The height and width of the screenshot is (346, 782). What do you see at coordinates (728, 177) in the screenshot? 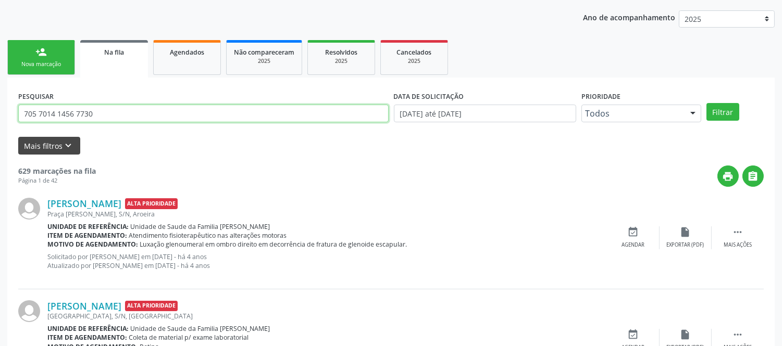
I see `i: print` at bounding box center [728, 177].